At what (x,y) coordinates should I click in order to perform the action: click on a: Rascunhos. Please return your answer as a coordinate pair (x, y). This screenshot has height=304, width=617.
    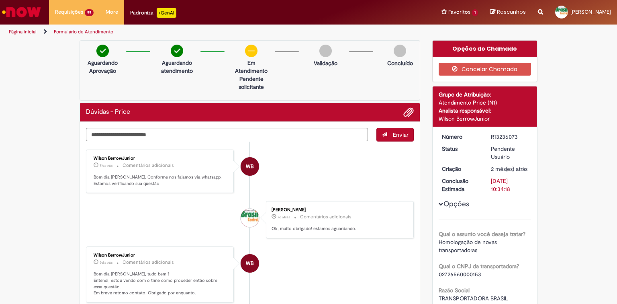
    Looking at the image, I should click on (508, 12).